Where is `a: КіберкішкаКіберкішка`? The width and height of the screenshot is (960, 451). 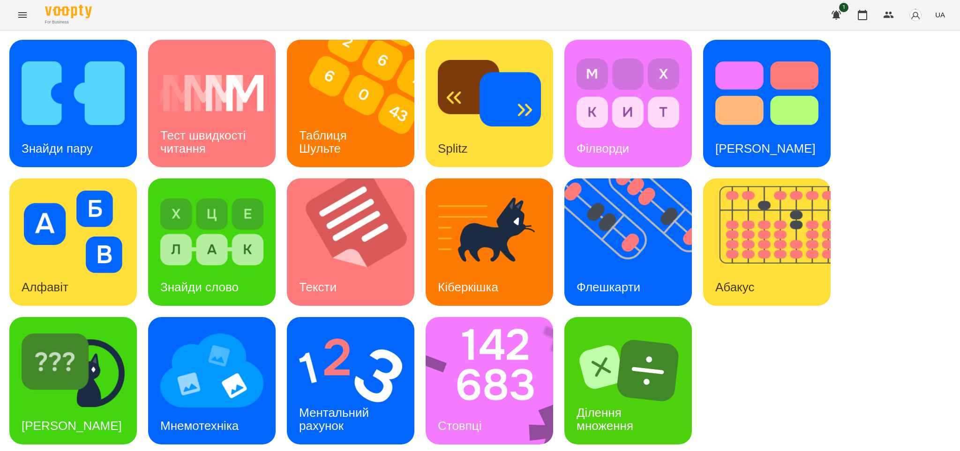
a: КіберкішкаКіберкішка is located at coordinates (489, 242).